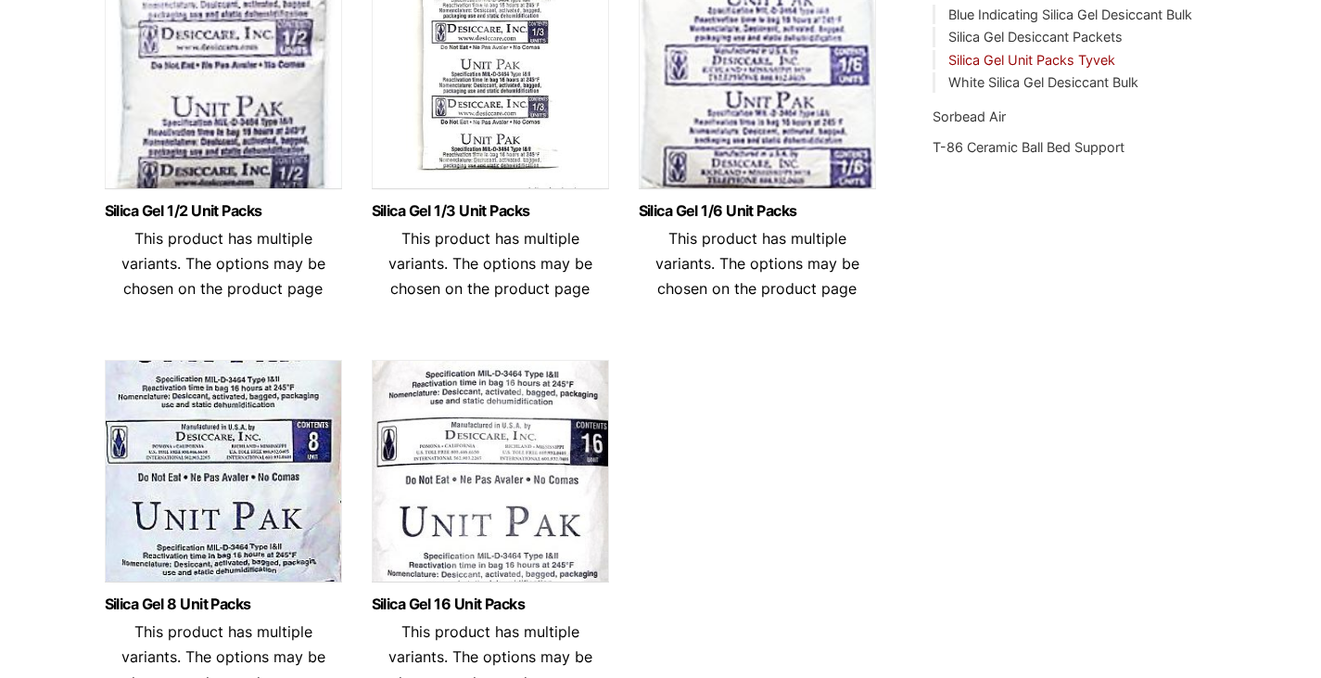 Image resolution: width=1321 pixels, height=678 pixels. What do you see at coordinates (1036, 36) in the screenshot?
I see `a: Silica Gel Desiccant Packets` at bounding box center [1036, 36].